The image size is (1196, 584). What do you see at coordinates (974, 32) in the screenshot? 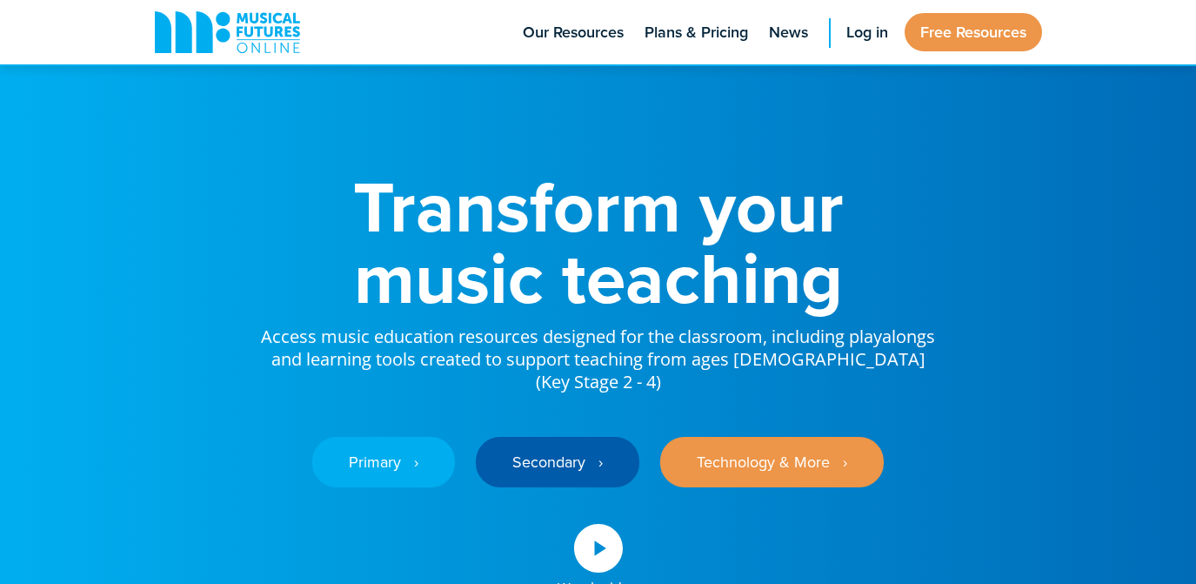
I see `a: Free Resources` at bounding box center [974, 32].